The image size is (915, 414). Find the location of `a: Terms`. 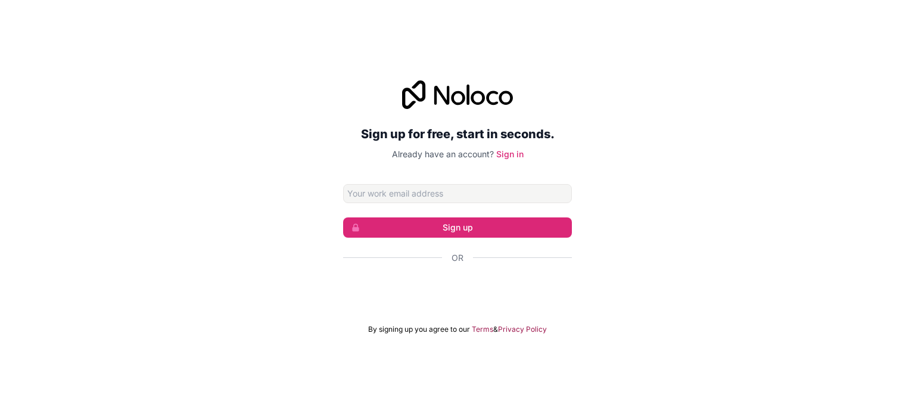

a: Terms is located at coordinates (483, 330).